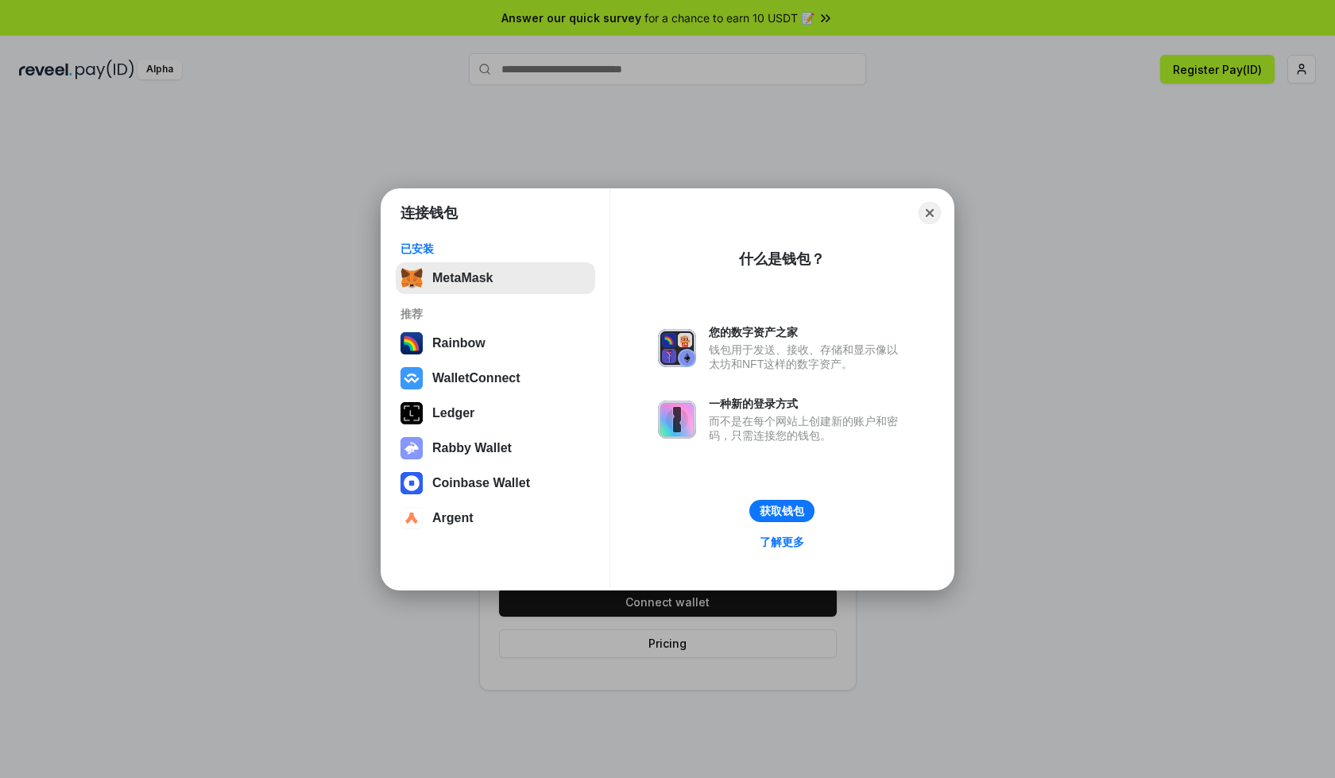 The width and height of the screenshot is (1335, 778). Describe the element at coordinates (411, 278) in the screenshot. I see `img: svg+xml,%3Csvg%20fill%3D%22none%22%20height%3D%2233%22%20viewBox%3D%220%200%2035%2033%22%20width%...` at that location.